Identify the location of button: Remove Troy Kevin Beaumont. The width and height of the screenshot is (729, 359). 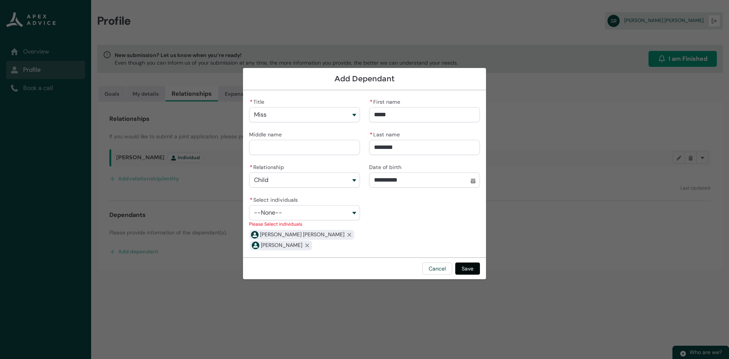
(307, 245).